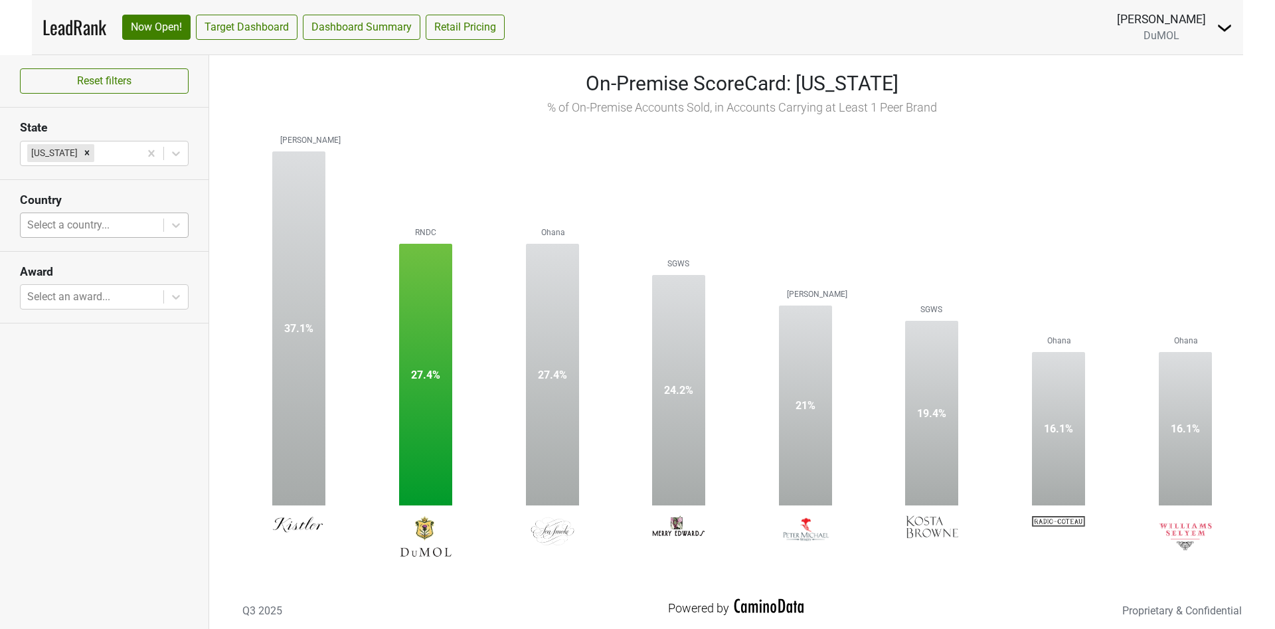  What do you see at coordinates (104, 128) in the screenshot?
I see `h3: State` at bounding box center [104, 128].